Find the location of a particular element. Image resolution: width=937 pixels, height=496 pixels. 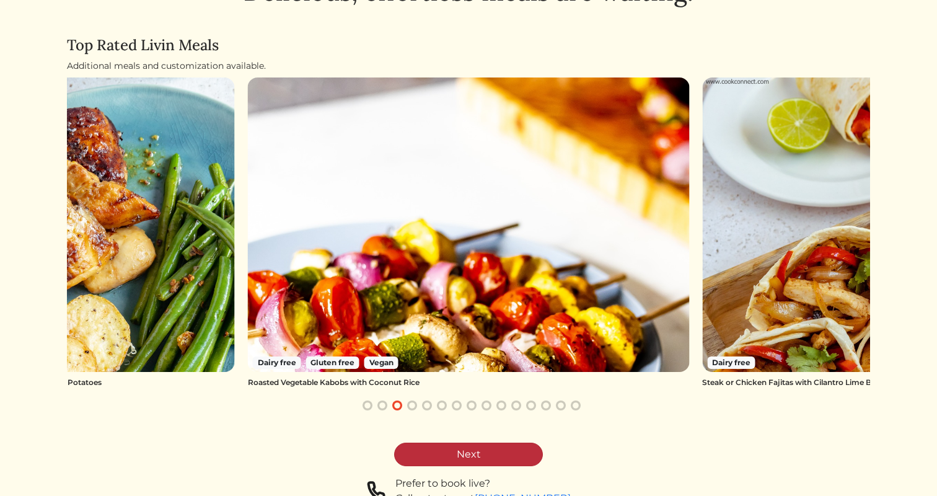

span: Gluten free is located at coordinates (332, 363).